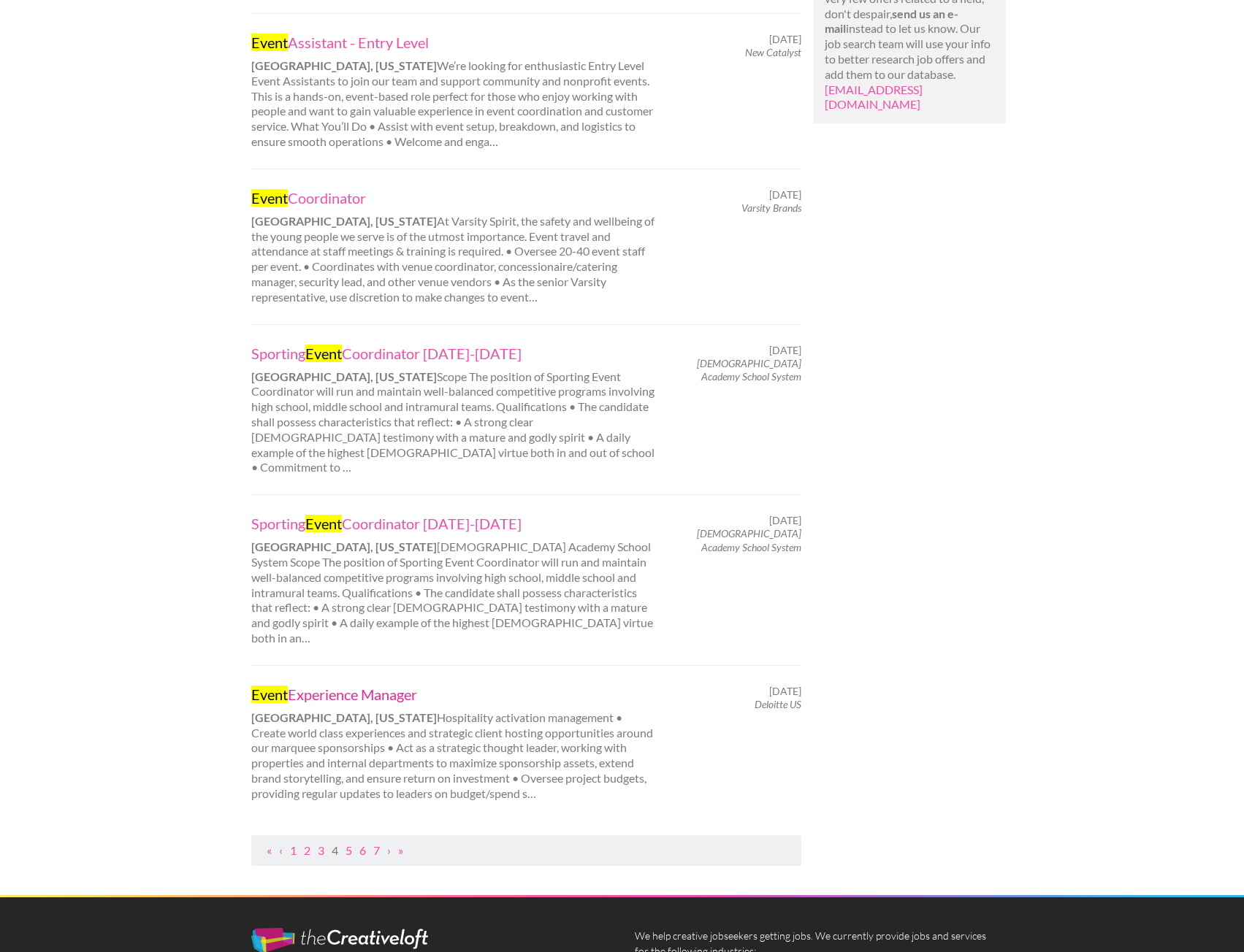 The height and width of the screenshot is (952, 1244). I want to click on div: At Varsity Spirit, the safety and wellbeing of the young people we serve is of the utmost importa..., so click(455, 247).